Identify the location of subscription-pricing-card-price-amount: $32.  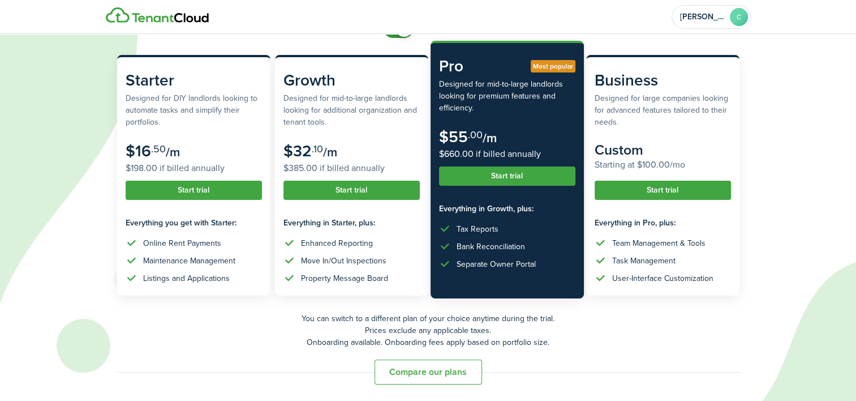
(298, 151).